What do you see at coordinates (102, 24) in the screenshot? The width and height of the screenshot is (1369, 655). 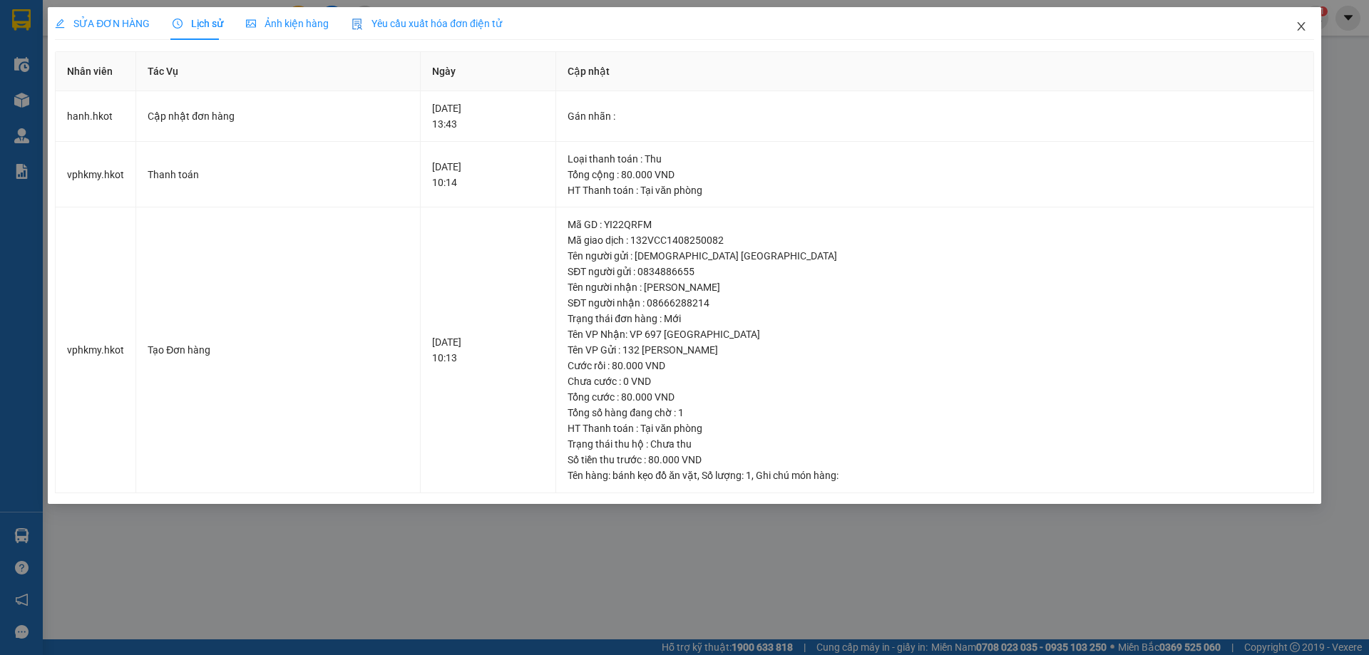 I see `span: SỬA ĐƠN HÀNG` at bounding box center [102, 24].